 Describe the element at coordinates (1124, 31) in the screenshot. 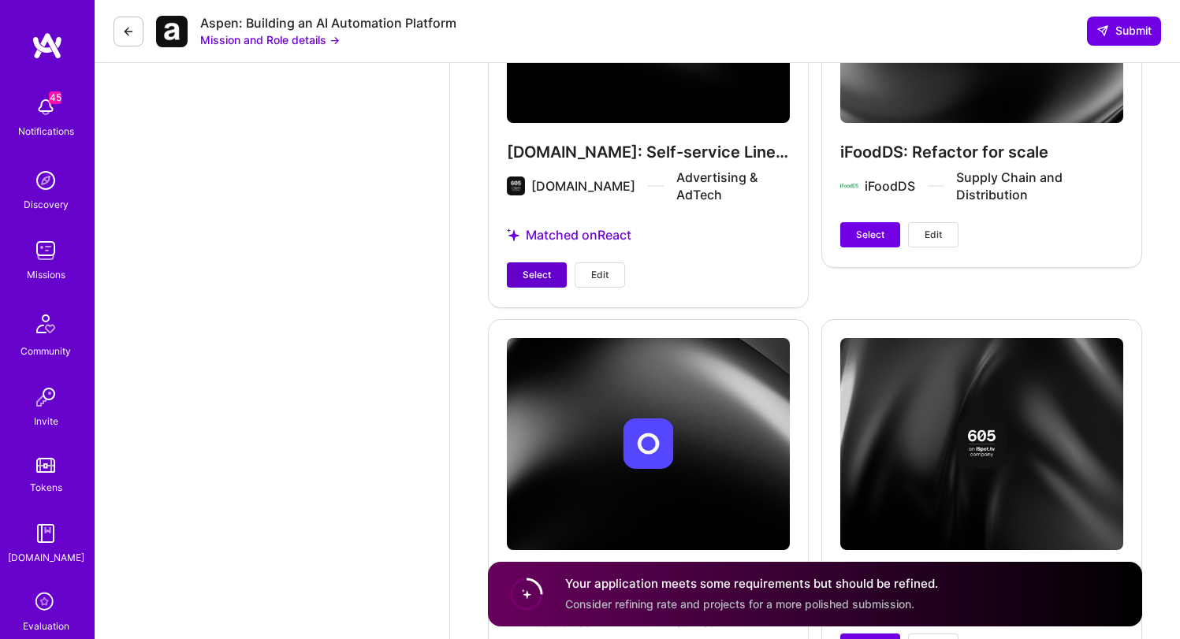

I see `div: null` at that location.